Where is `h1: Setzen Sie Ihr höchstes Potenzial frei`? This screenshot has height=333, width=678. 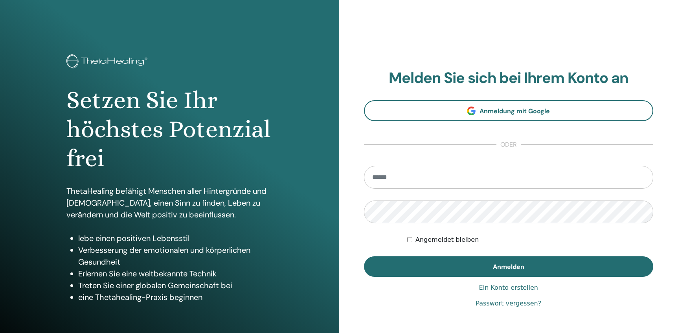
h1: Setzen Sie Ihr höchstes Potenzial frei is located at coordinates (169, 129).